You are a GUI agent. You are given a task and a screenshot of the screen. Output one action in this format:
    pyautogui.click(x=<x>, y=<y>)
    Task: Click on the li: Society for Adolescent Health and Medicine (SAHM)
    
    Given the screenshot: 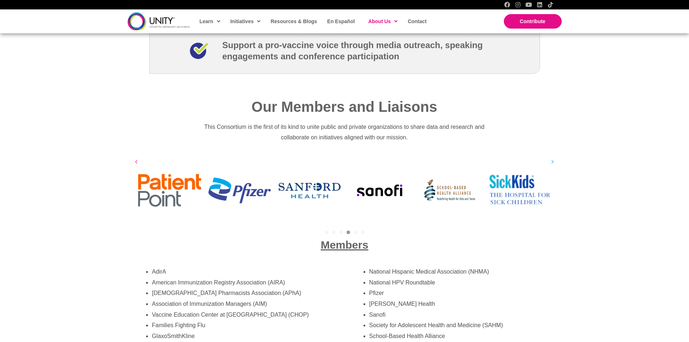 What is the action you would take?
    pyautogui.click(x=462, y=325)
    